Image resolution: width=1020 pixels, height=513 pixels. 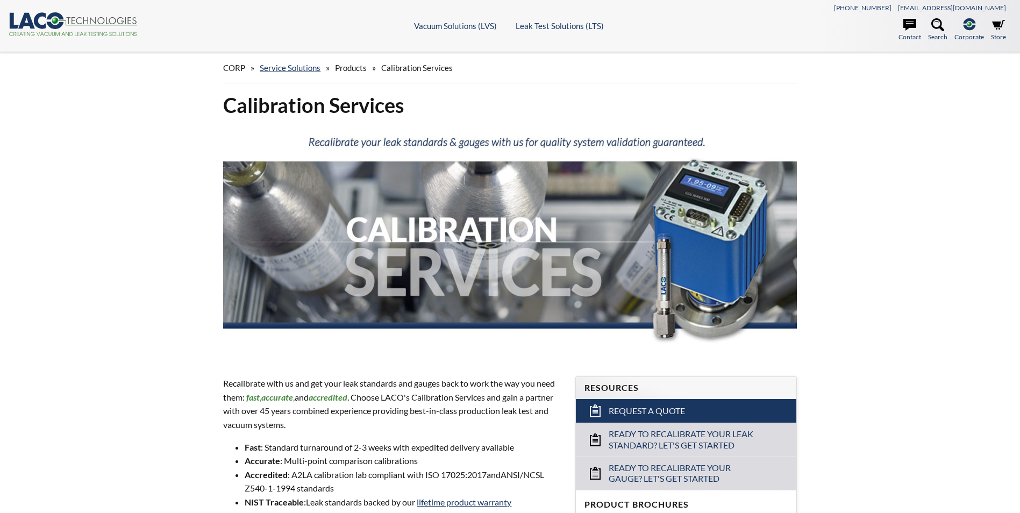 I want to click on em: accredited, so click(x=328, y=397).